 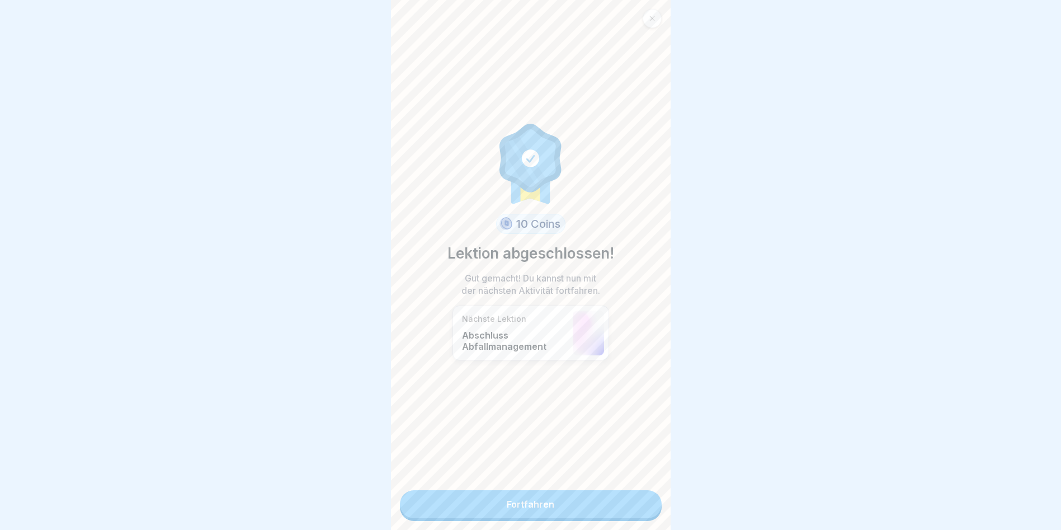 What do you see at coordinates (531, 253) in the screenshot?
I see `p: Lektion abgeschlossen!` at bounding box center [531, 253].